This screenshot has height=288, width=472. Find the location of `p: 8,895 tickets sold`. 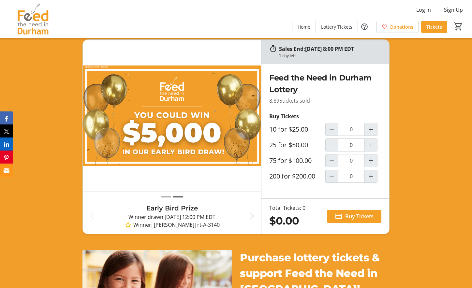

p: 8,895 tickets sold is located at coordinates (325, 101).